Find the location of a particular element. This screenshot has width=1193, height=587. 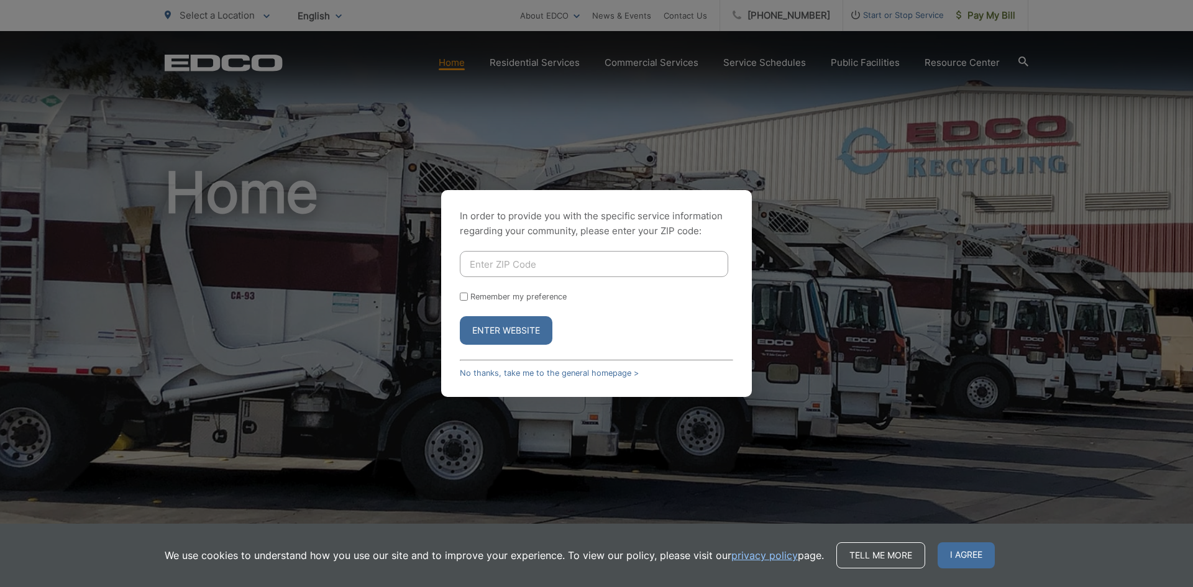

p: We use cookies to understand how you use our site and to improve your experience. To view our pol... is located at coordinates (494, 556).